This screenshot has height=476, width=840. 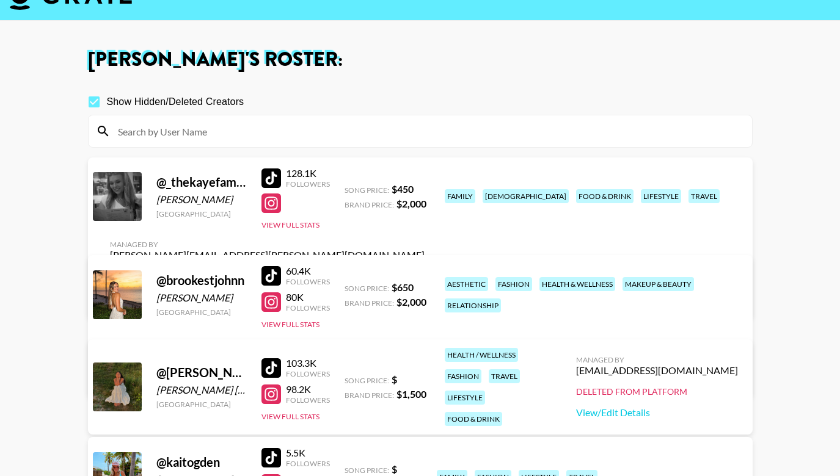 I want to click on div: relationship, so click(x=473, y=305).